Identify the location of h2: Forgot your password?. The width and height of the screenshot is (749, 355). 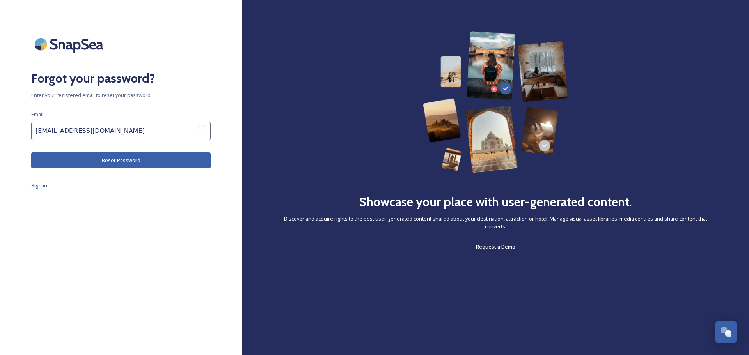
(121, 78).